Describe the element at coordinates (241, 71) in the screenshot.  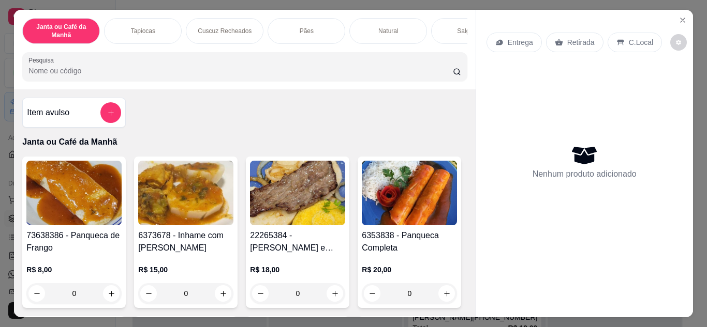
I see `input: Pesquisa` at that location.